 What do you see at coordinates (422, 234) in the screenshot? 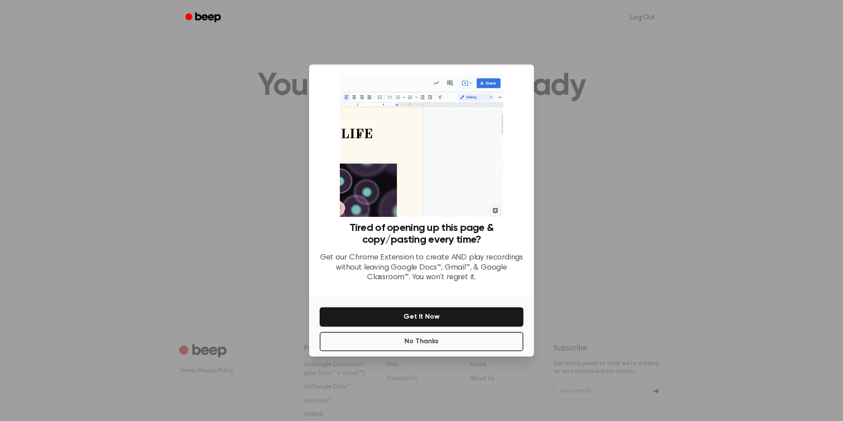
I see `h3: Tired of opening up this page & copy/pasting every time?` at bounding box center [422, 234].